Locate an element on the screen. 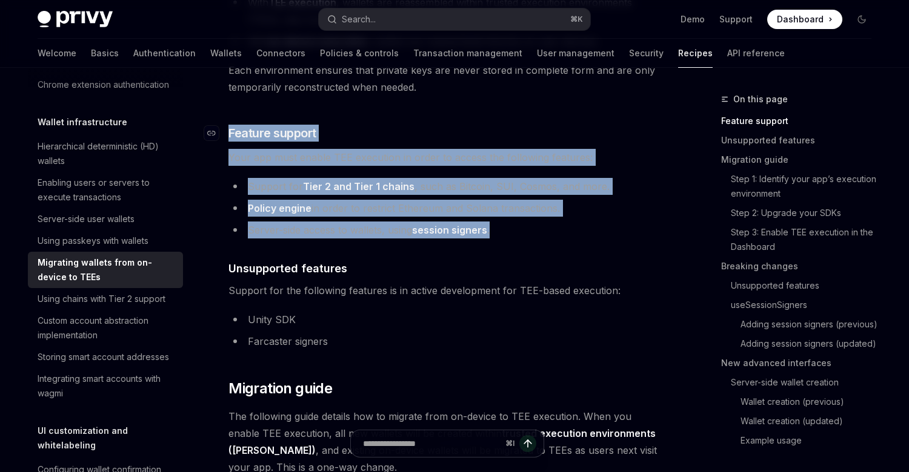 The image size is (909, 472). a: Security is located at coordinates (646, 53).